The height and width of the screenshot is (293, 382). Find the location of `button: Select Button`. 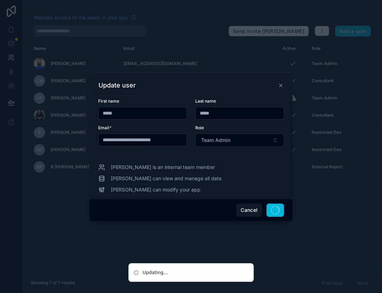

button: Select Button is located at coordinates (240, 140).